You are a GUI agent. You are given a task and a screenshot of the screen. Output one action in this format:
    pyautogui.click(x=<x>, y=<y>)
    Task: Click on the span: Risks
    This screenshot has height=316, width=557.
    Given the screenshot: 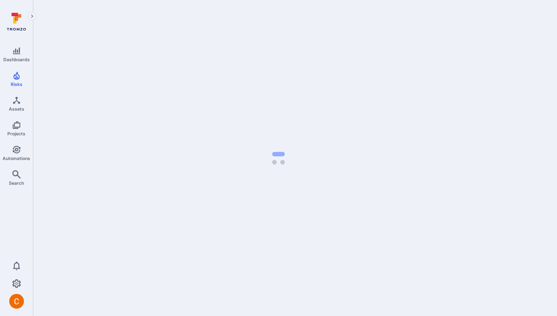 What is the action you would take?
    pyautogui.click(x=17, y=84)
    